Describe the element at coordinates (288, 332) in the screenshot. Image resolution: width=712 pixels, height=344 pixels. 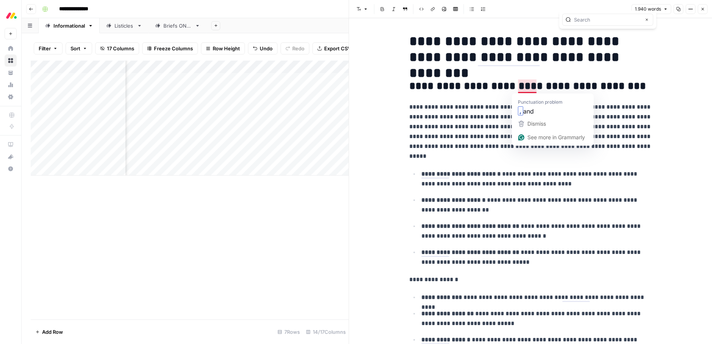
I see `div: 7 Rows` at that location.